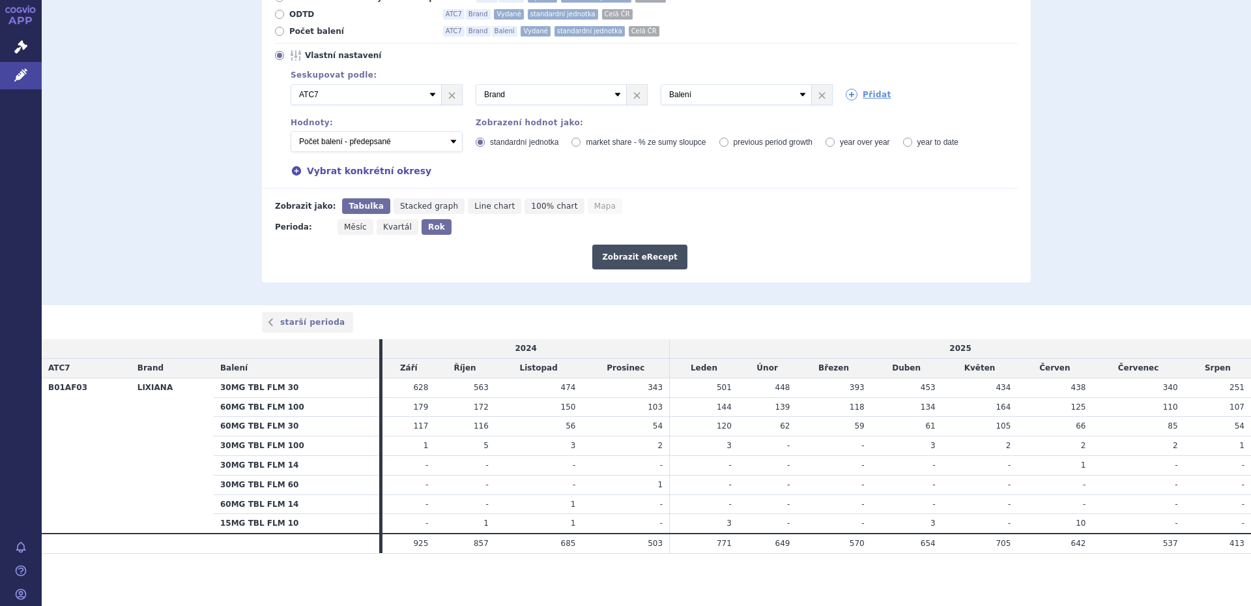  What do you see at coordinates (297, 504) in the screenshot?
I see `th: 60MG TBL FLM 14` at bounding box center [297, 504].